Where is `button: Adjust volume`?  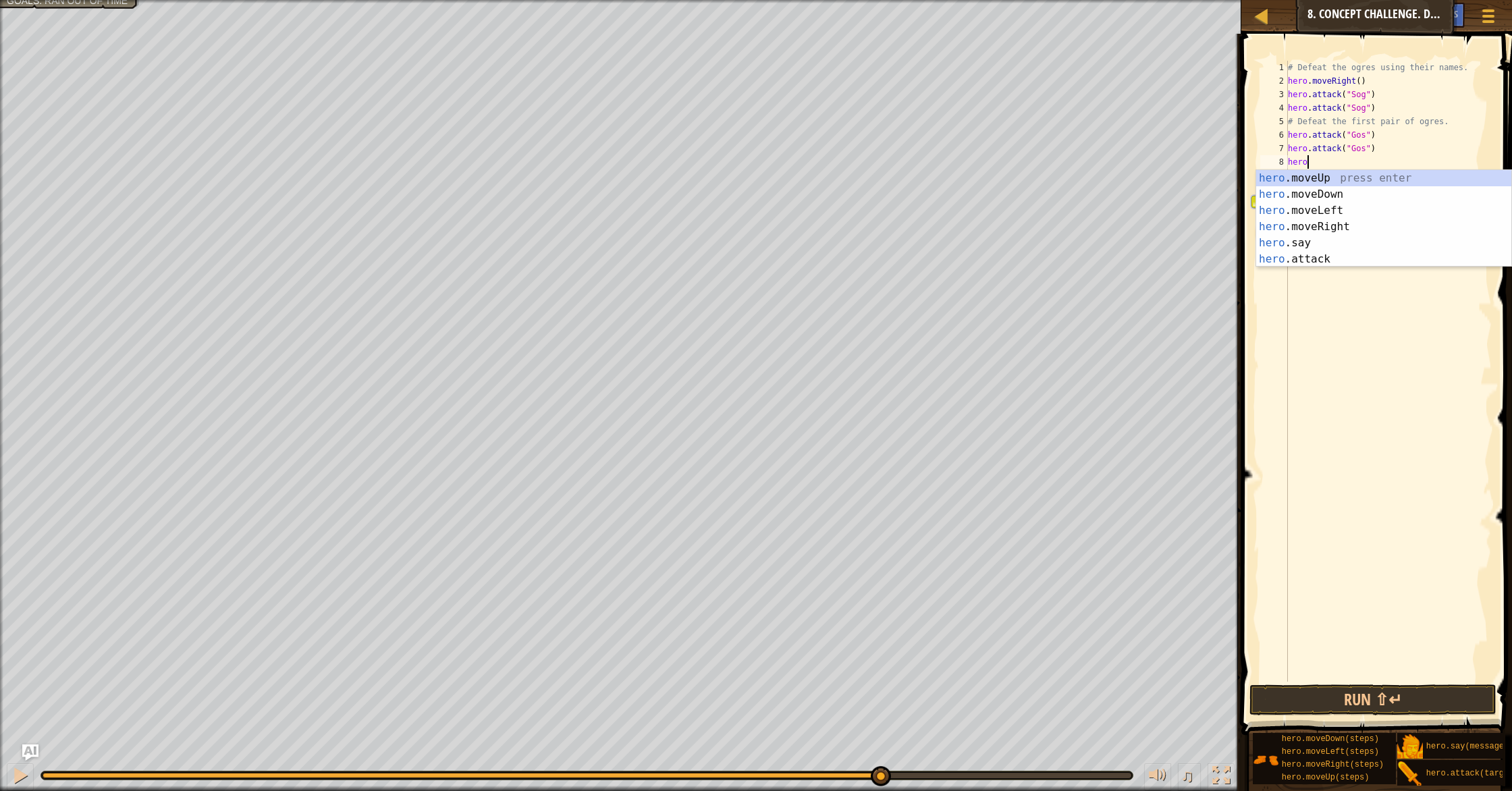 button: Adjust volume is located at coordinates (1157, 777).